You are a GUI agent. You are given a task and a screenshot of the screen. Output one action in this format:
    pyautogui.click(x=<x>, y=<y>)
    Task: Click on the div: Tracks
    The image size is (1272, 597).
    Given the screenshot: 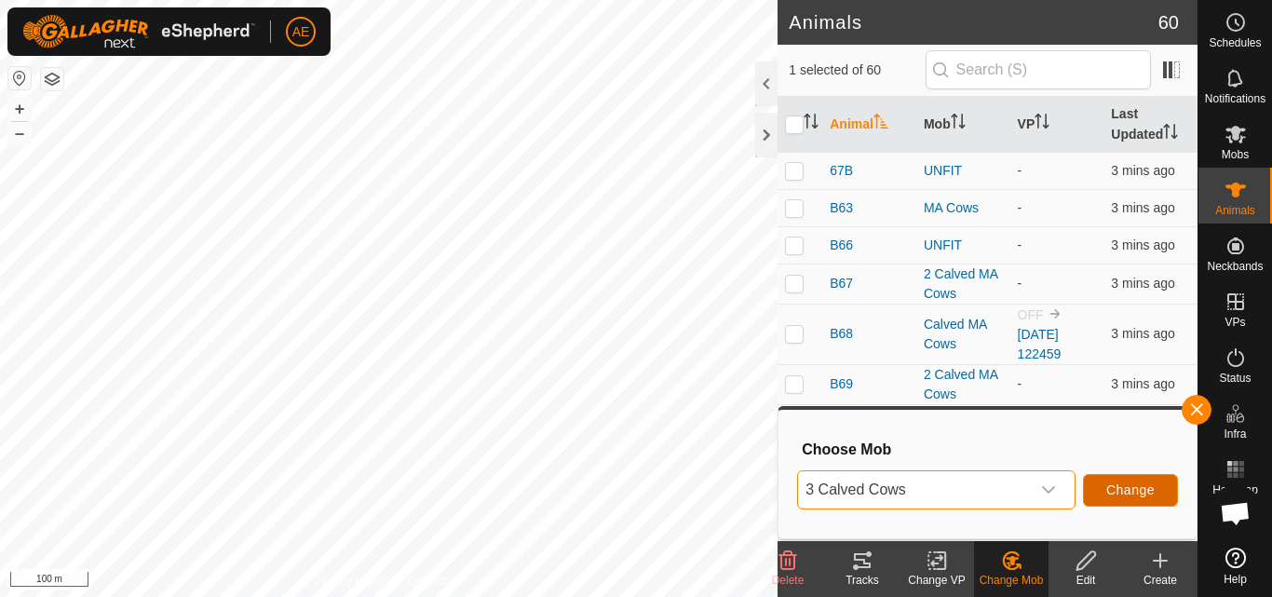 What is the action you would take?
    pyautogui.click(x=862, y=580)
    